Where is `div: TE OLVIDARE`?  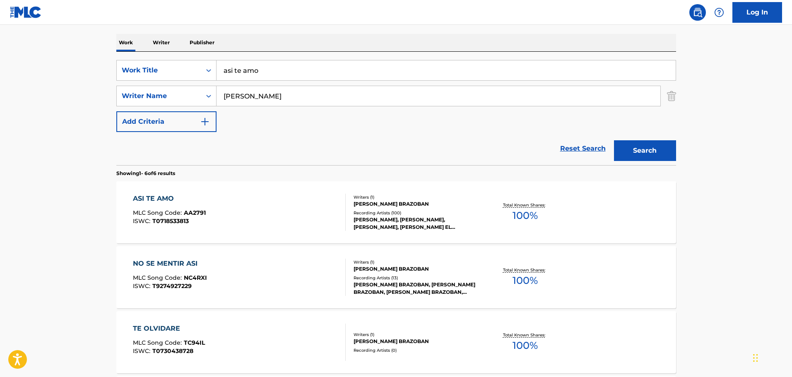
div: TE OLVIDARE is located at coordinates (169, 329).